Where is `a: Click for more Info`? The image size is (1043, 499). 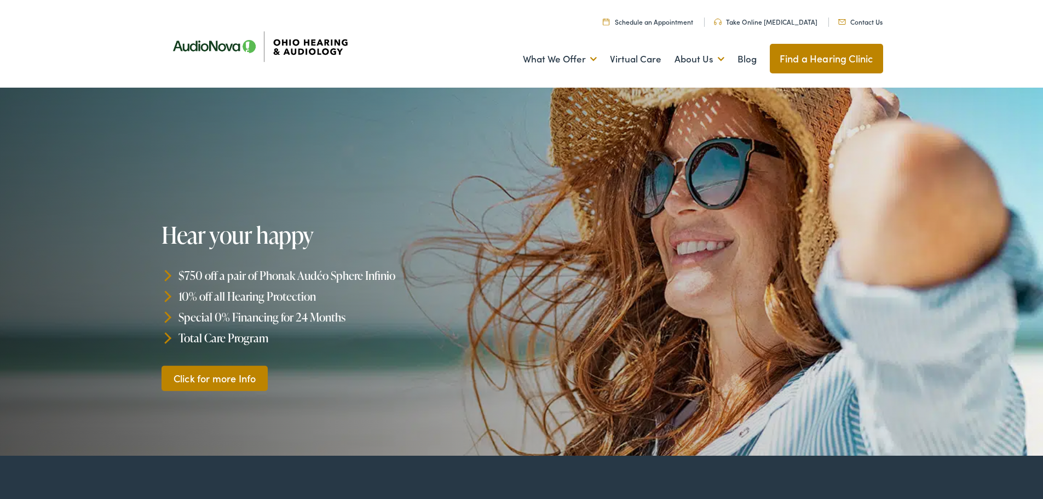
a: Click for more Info is located at coordinates (215, 378).